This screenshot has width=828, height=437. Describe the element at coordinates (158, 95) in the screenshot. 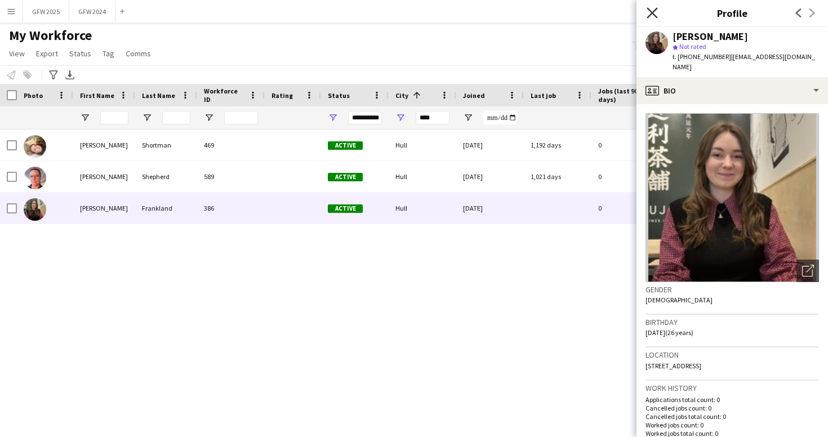

I see `span: Last Name` at that location.